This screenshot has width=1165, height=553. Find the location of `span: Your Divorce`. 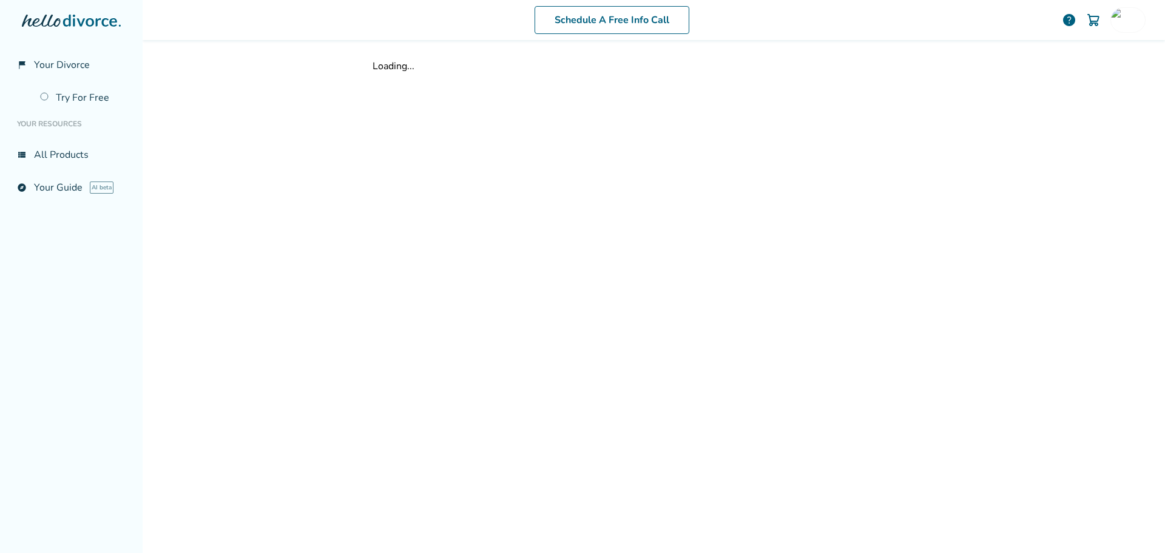

span: Your Divorce is located at coordinates (62, 65).